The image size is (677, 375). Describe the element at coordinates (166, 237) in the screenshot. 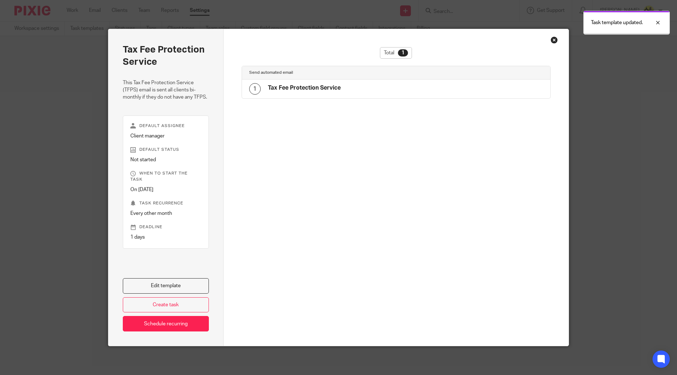

I see `p: 1 days` at that location.